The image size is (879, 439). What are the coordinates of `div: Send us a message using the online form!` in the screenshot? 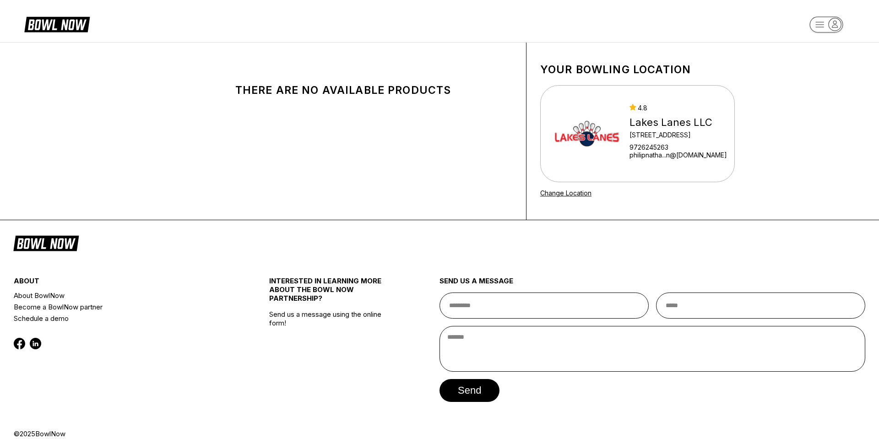 It's located at (333, 343).